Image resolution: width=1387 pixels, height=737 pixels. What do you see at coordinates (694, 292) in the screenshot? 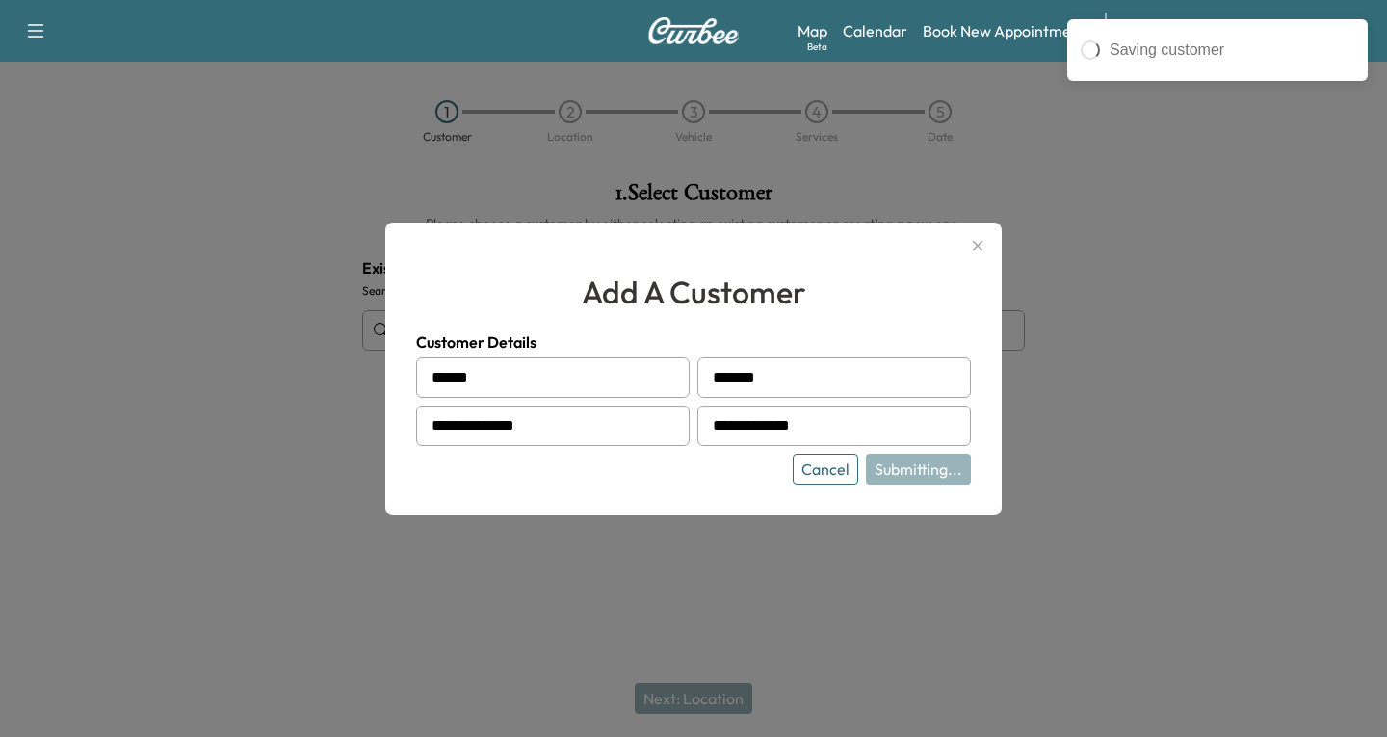
I see `h2: add a customer` at bounding box center [694, 292].